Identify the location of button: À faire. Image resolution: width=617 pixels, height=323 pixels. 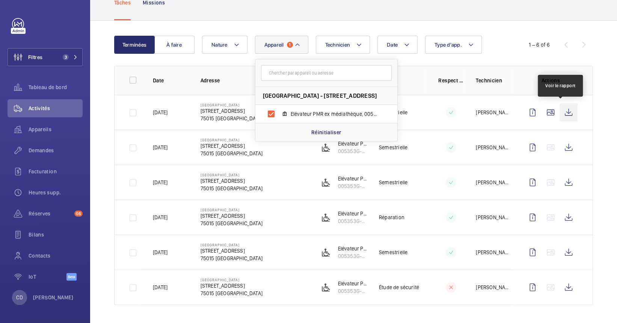
(174, 45).